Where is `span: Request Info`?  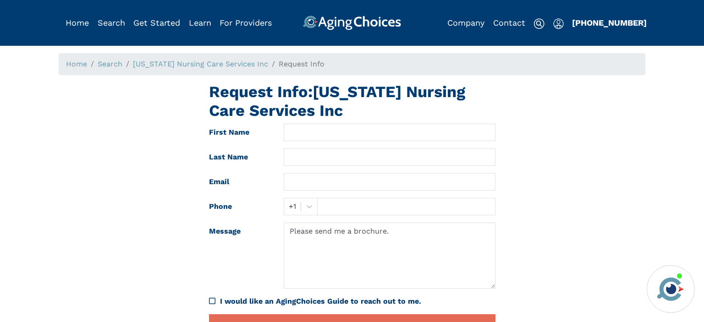 span: Request Info is located at coordinates (301, 64).